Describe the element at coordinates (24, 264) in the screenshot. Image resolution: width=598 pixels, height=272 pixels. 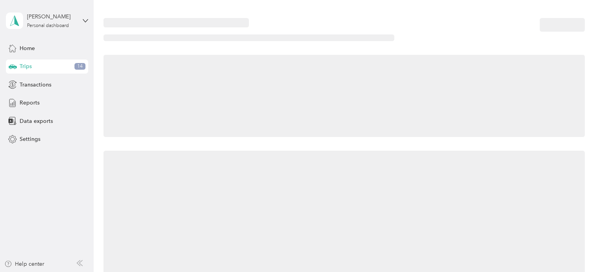
I see `div: Help center` at that location.